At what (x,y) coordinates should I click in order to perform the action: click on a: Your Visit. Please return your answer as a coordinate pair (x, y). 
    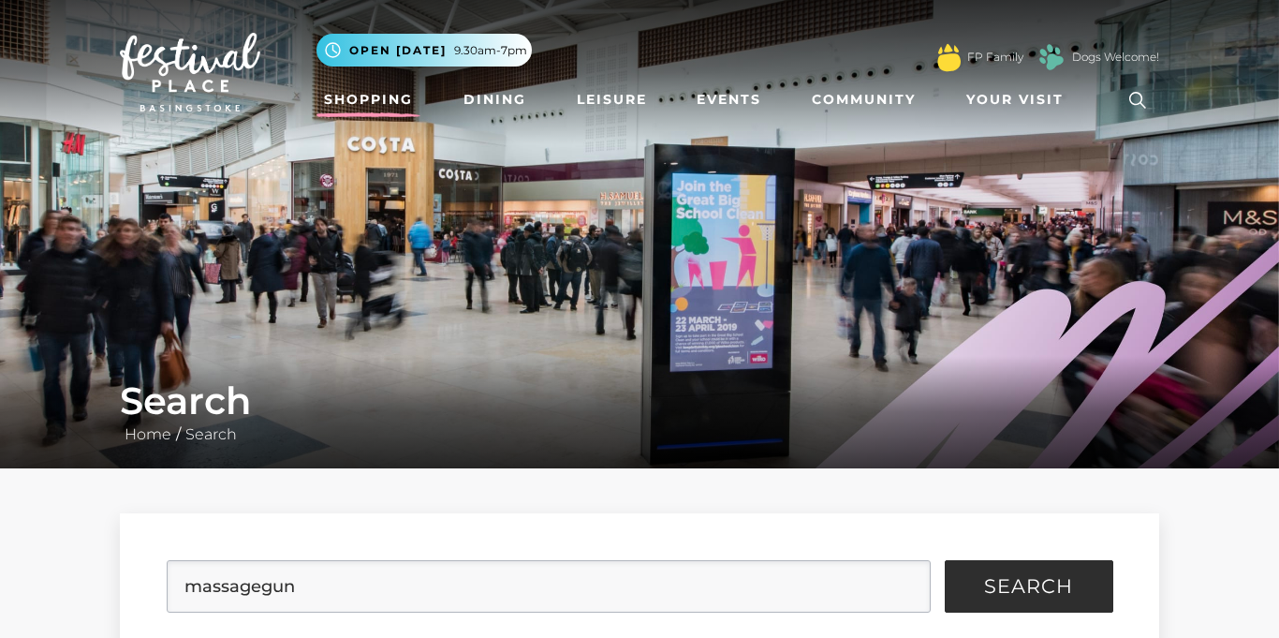
    Looking at the image, I should click on (1020, 99).